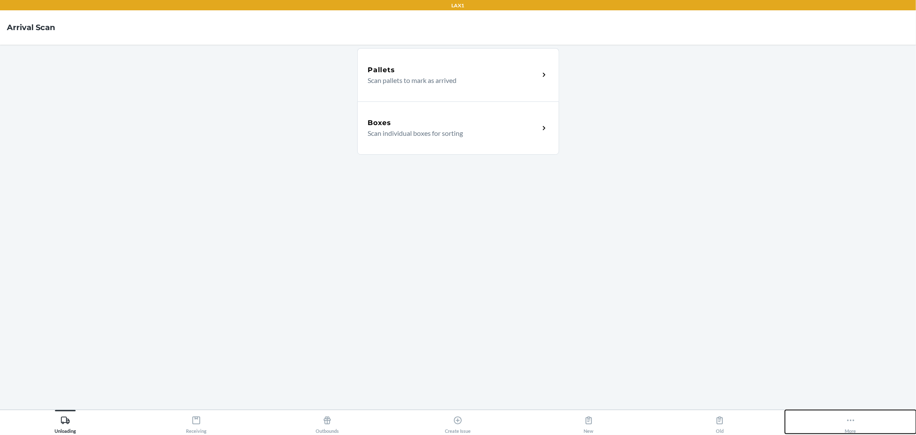 The image size is (916, 435). I want to click on h5: Boxes, so click(380, 123).